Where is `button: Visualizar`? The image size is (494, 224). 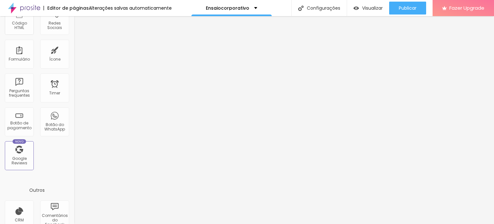
button: Visualizar is located at coordinates (368, 8).